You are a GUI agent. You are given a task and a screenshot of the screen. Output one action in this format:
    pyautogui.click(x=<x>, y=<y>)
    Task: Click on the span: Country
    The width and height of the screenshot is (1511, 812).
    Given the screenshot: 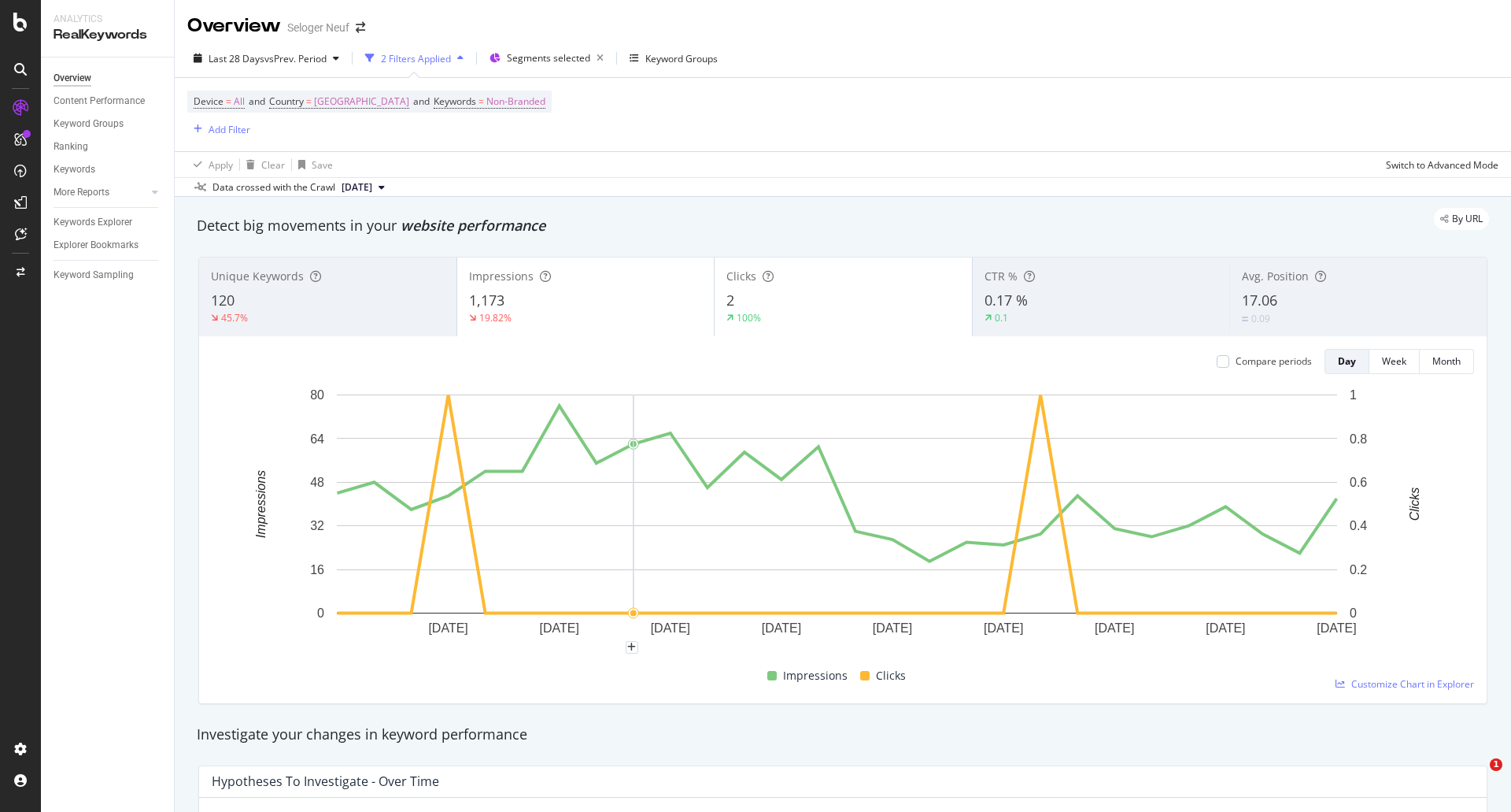 What is the action you would take?
    pyautogui.click(x=287, y=101)
    